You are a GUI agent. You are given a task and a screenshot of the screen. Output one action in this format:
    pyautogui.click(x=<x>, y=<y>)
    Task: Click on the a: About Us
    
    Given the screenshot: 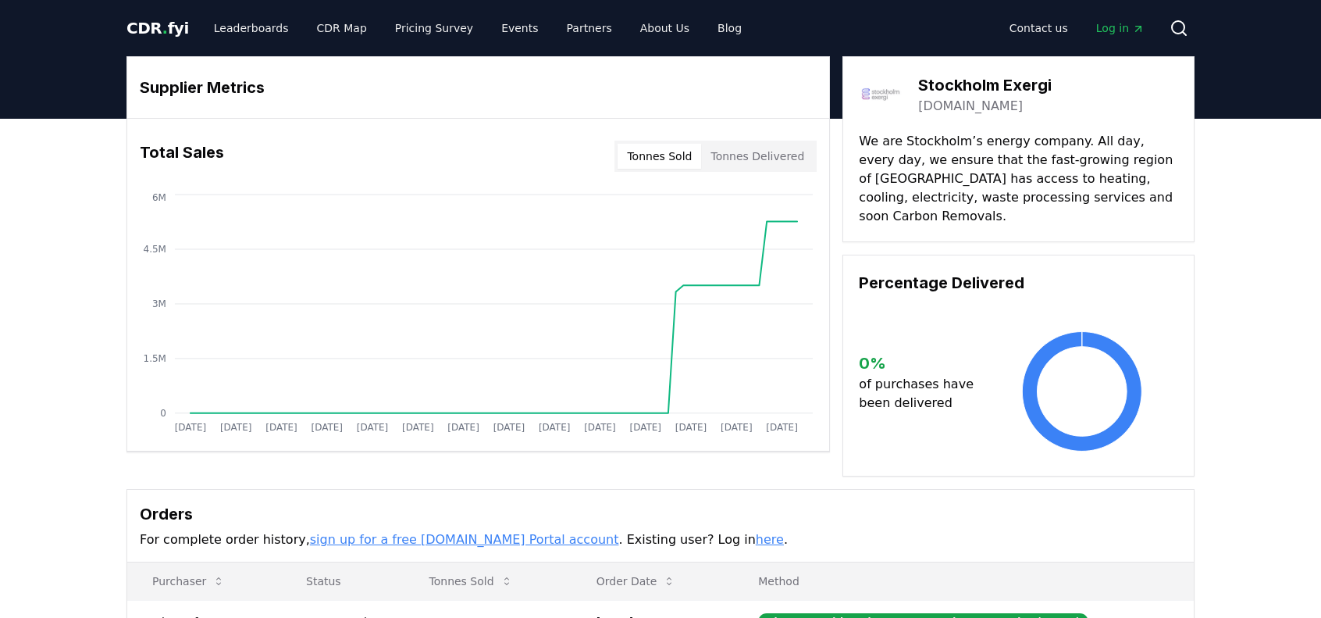 What is the action you would take?
    pyautogui.click(x=664, y=28)
    